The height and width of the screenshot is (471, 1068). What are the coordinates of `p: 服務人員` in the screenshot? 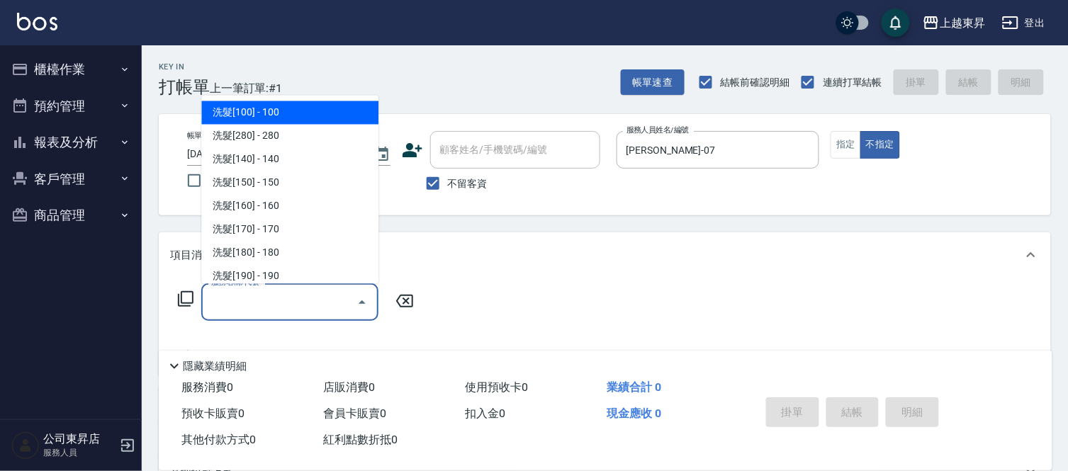 It's located at (79, 453).